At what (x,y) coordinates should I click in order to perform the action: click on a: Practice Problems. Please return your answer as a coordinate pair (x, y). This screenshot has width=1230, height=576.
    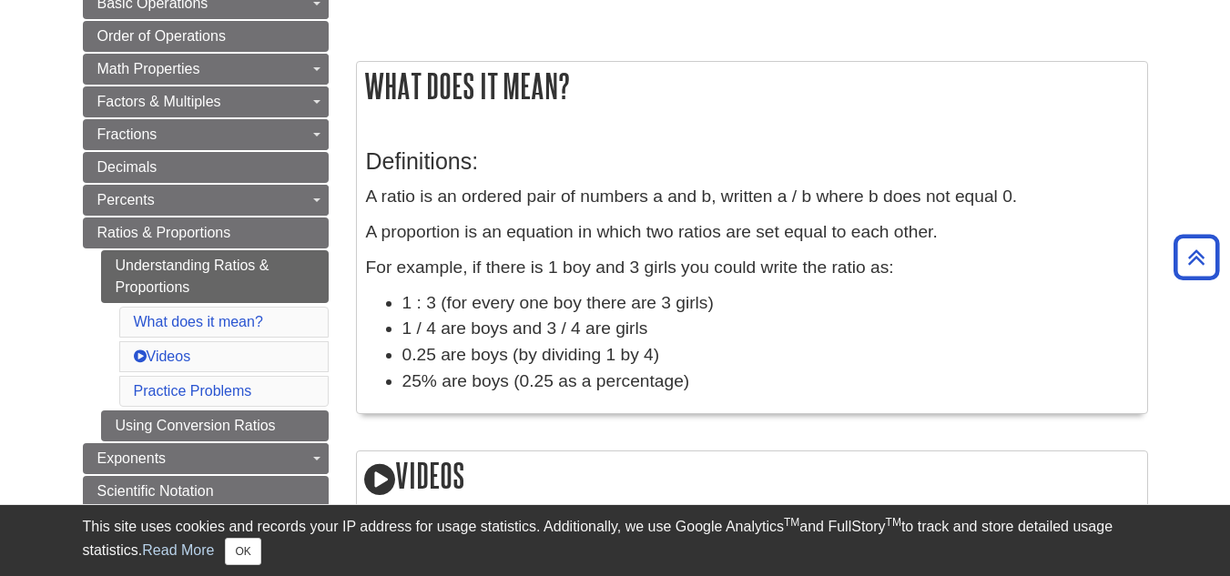
    Looking at the image, I should click on (193, 391).